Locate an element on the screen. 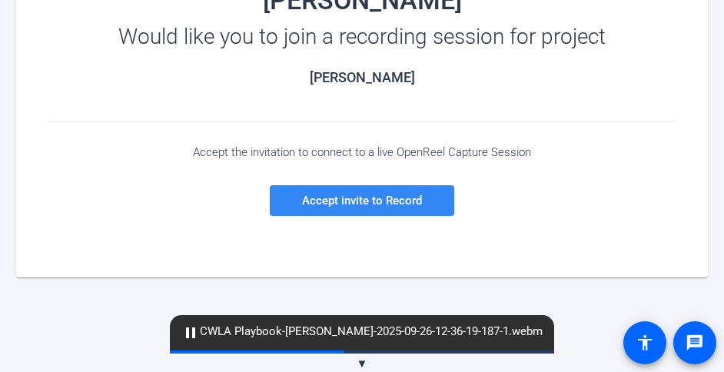 This screenshot has width=724, height=372. div: Accept the invitation to connect to a live OpenReel Capture Session is located at coordinates (362, 152).